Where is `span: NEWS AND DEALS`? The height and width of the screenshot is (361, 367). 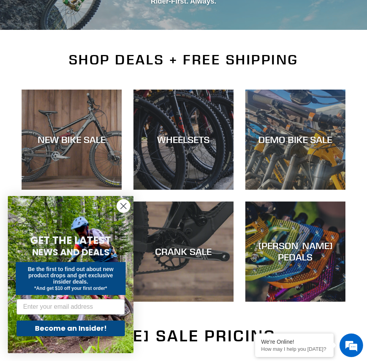 span: NEWS AND DEALS is located at coordinates (71, 252).